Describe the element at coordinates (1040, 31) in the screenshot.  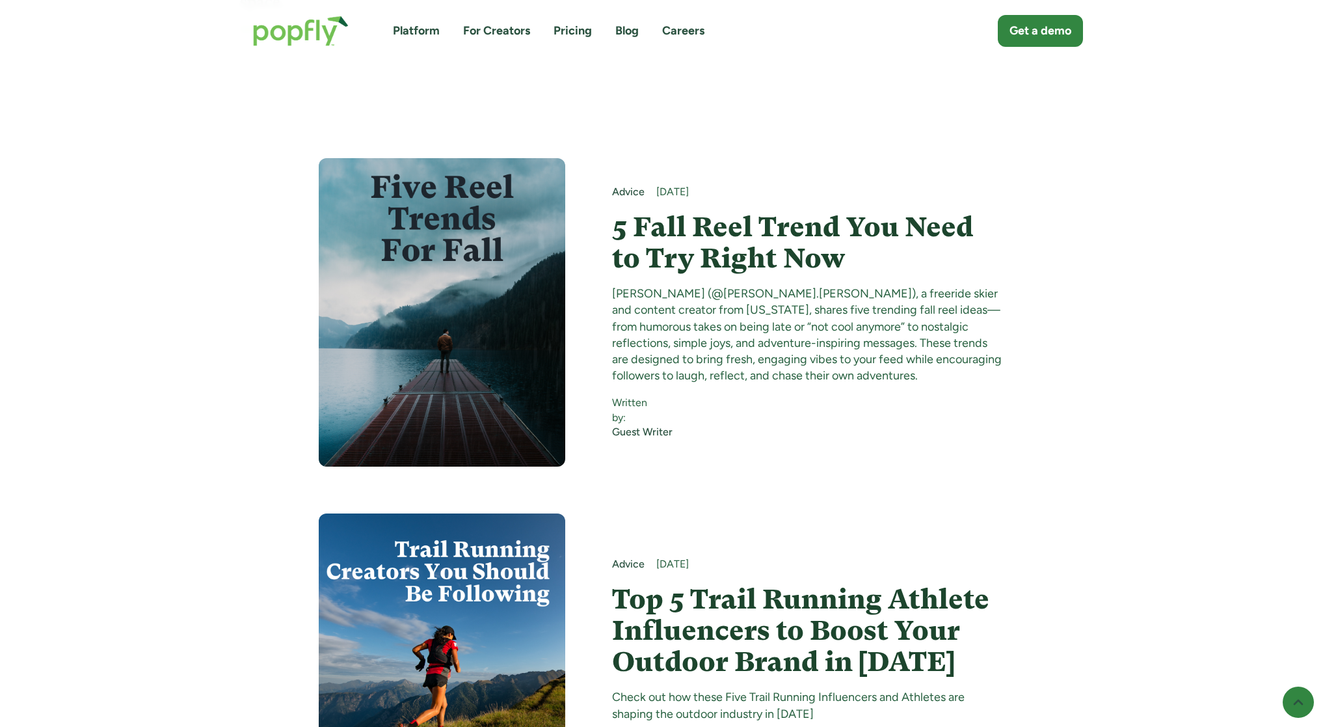
I see `div: Get a demo` at that location.